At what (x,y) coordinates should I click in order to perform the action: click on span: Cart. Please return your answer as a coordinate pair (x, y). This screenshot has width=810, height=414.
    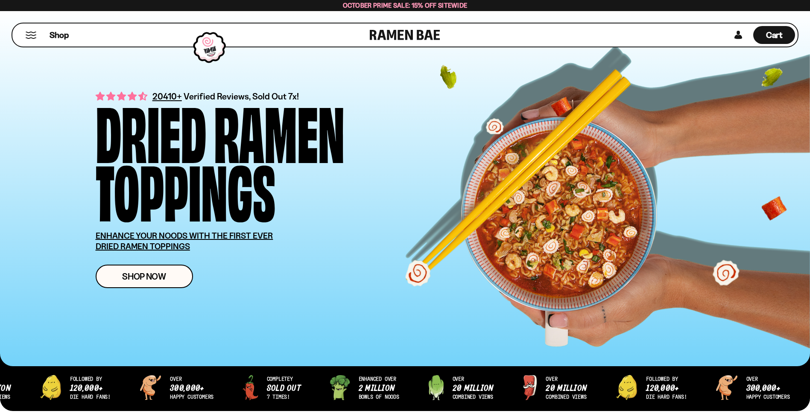
    Looking at the image, I should click on (775, 35).